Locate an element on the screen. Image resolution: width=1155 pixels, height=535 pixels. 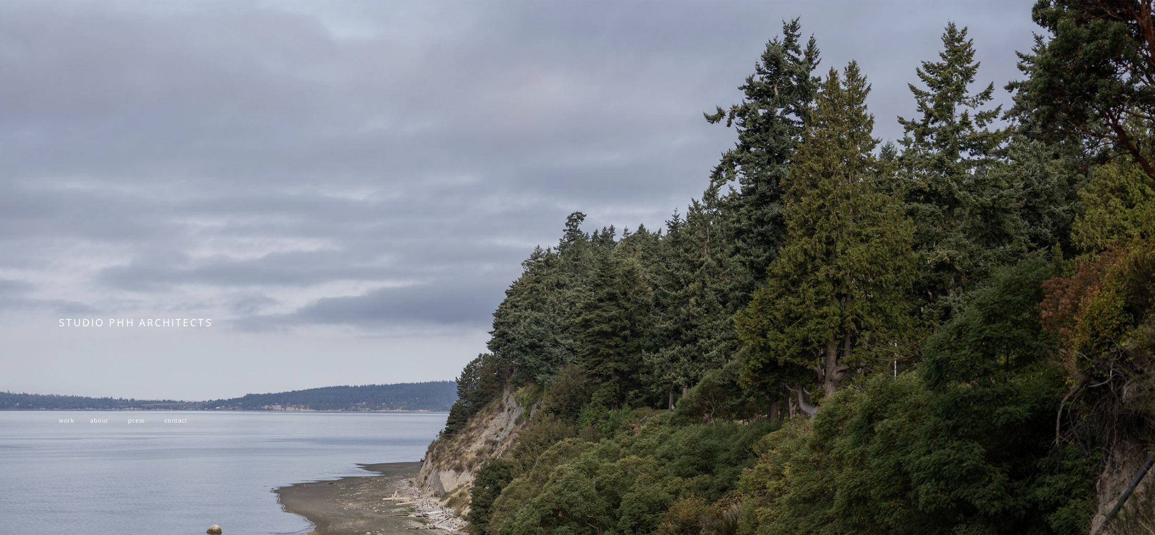
a: contact is located at coordinates (176, 420).